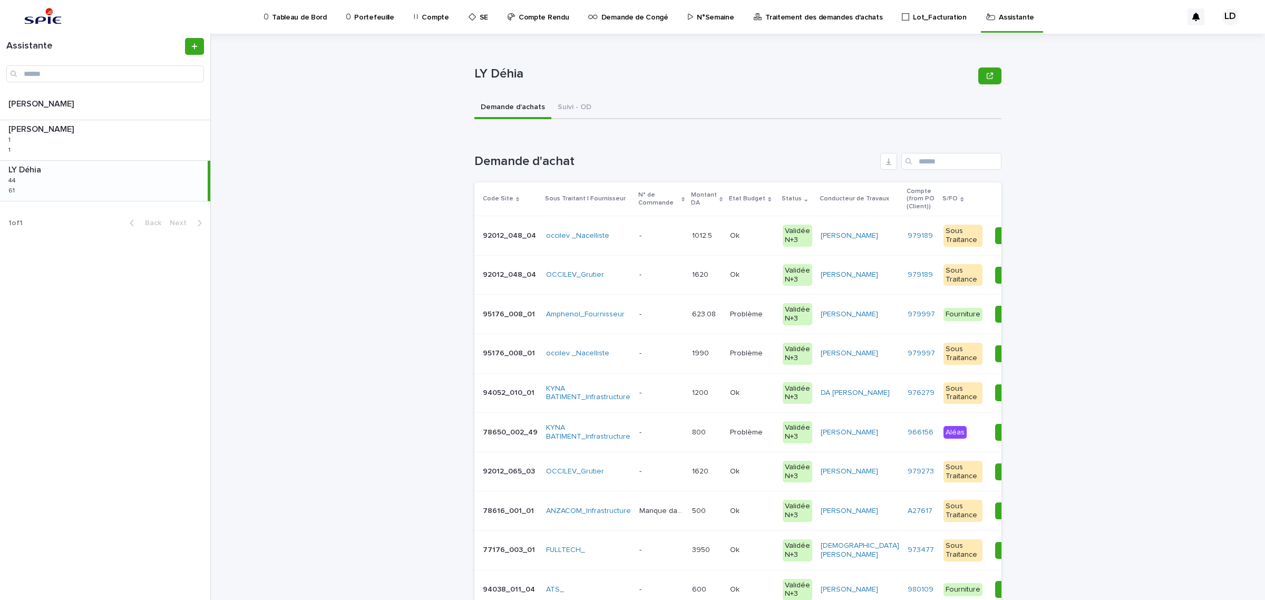  What do you see at coordinates (792, 199) in the screenshot?
I see `p: Status` at bounding box center [792, 199].